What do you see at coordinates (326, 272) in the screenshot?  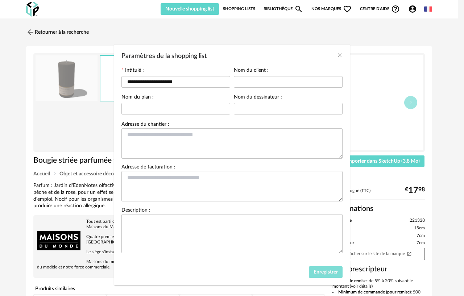 I see `button: Enregistrer` at bounding box center [326, 272].